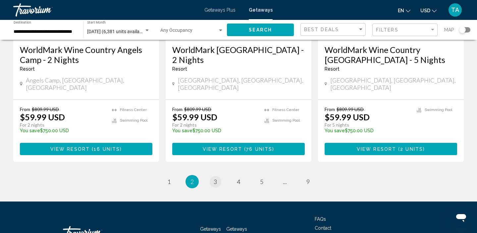 This screenshot has height=233, width=477. Describe the element at coordinates (261, 30) in the screenshot. I see `span: Search` at that location.